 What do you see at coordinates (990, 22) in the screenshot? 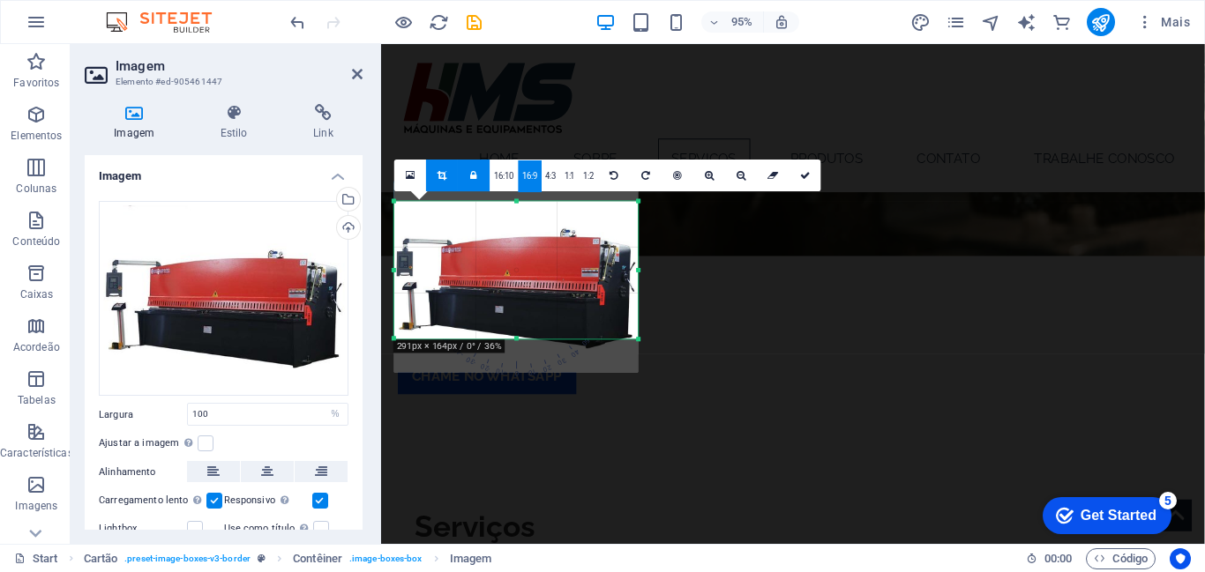
I see `i: Navegador` at bounding box center [990, 22].